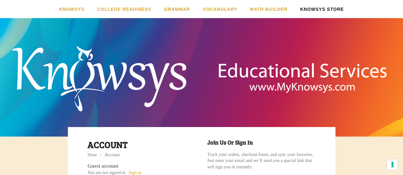 The height and width of the screenshot is (175, 403). What do you see at coordinates (142, 155) in the screenshot?
I see `div: Breadcrumbs` at bounding box center [142, 155].